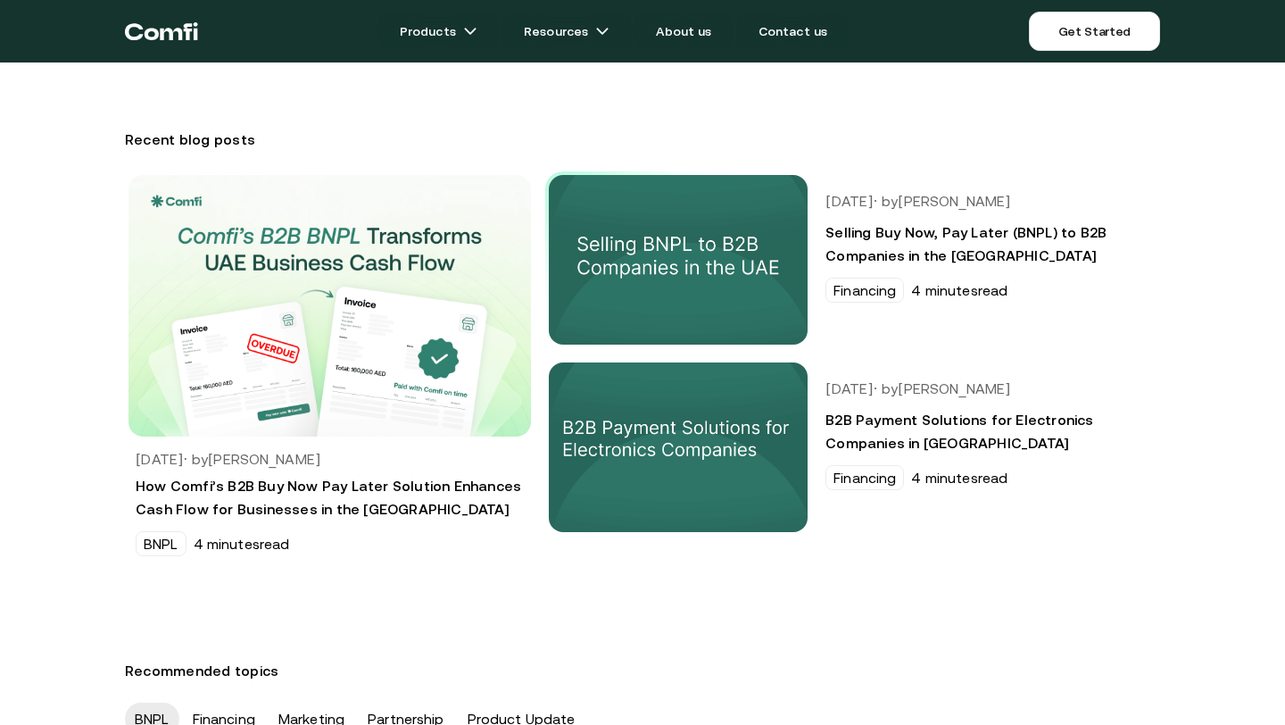  What do you see at coordinates (1094, 31) in the screenshot?
I see `a: Get Started` at bounding box center [1094, 31].